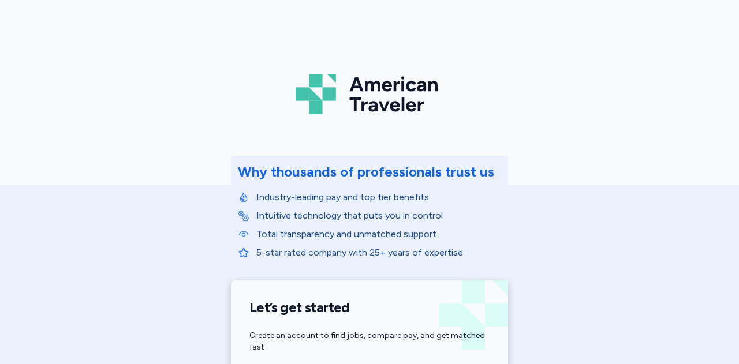 This screenshot has height=364, width=739. What do you see at coordinates (370, 94) in the screenshot?
I see `img: Logo` at bounding box center [370, 94].